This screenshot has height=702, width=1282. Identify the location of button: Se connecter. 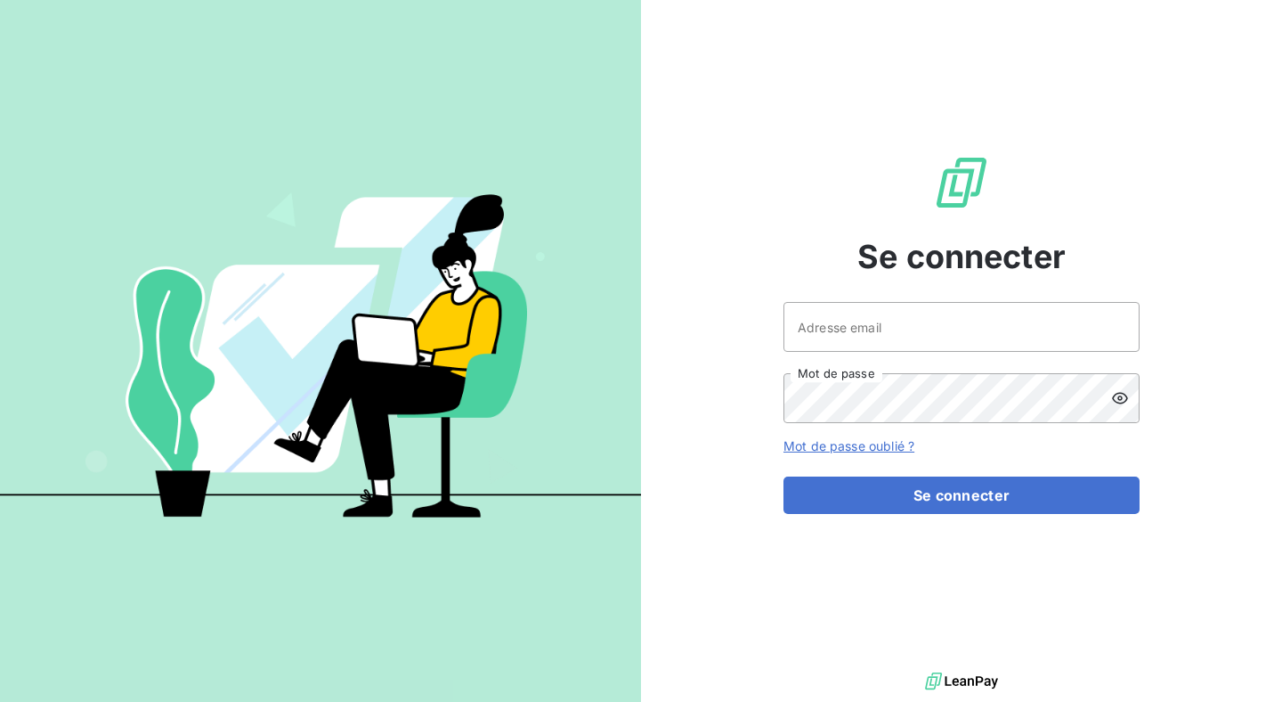
(962, 495).